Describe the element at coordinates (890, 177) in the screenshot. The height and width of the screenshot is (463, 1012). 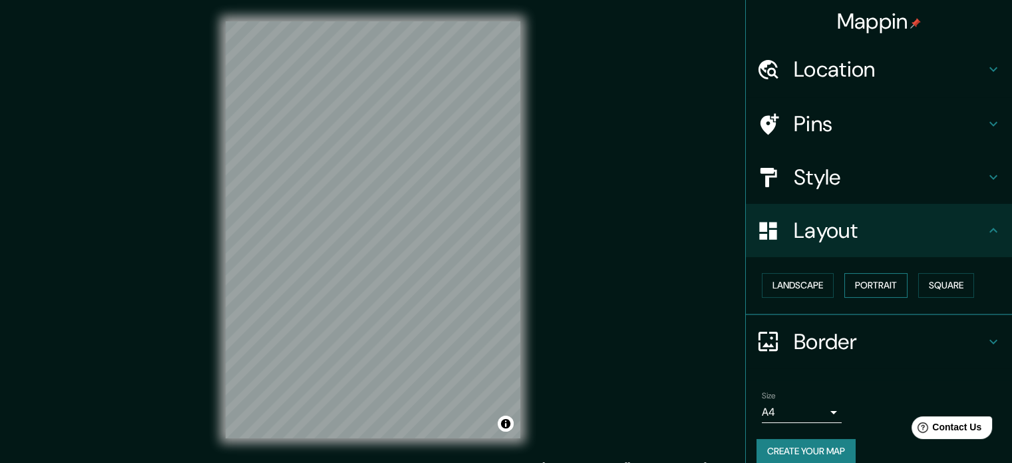
I see `h4: Style` at that location.